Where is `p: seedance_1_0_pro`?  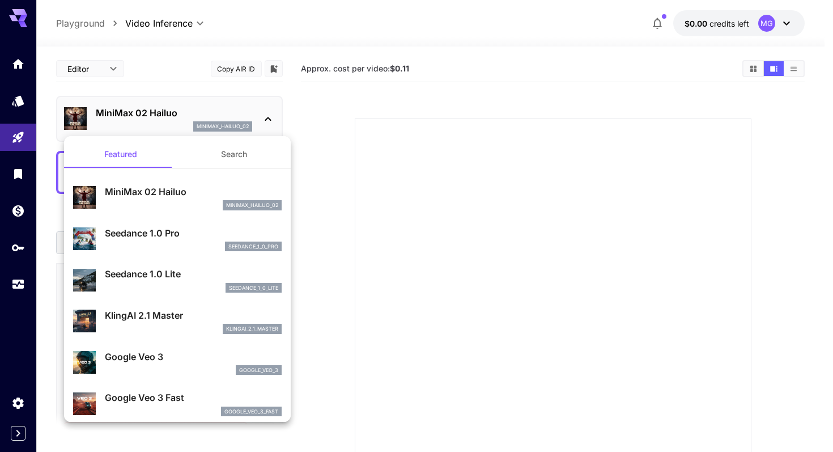 p: seedance_1_0_pro is located at coordinates (253, 247).